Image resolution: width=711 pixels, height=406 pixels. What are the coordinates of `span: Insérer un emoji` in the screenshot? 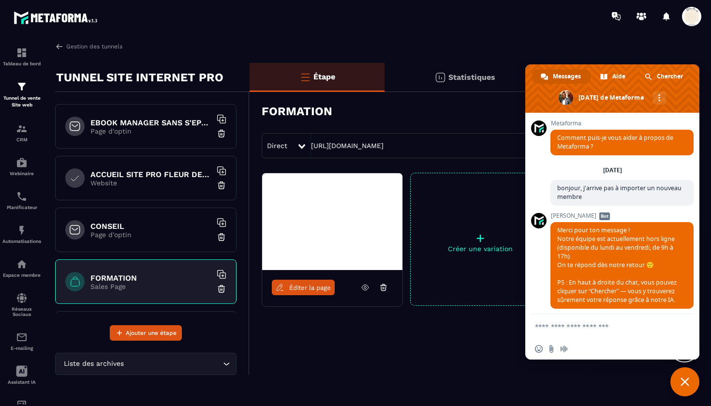 It's located at (538, 348).